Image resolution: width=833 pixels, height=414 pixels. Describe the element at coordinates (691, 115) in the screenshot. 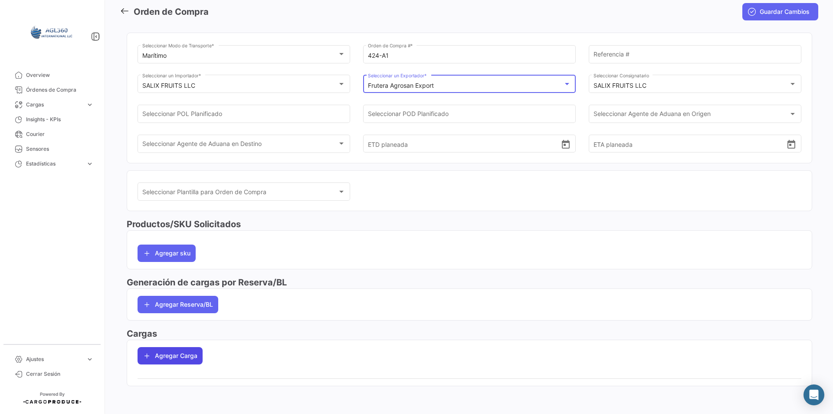

I see `span: Seleccionar Agente de Aduana en Origen` at that location.